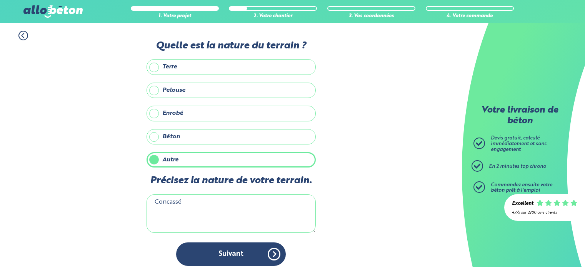  Describe the element at coordinates (231, 160) in the screenshot. I see `label: Autre` at that location.